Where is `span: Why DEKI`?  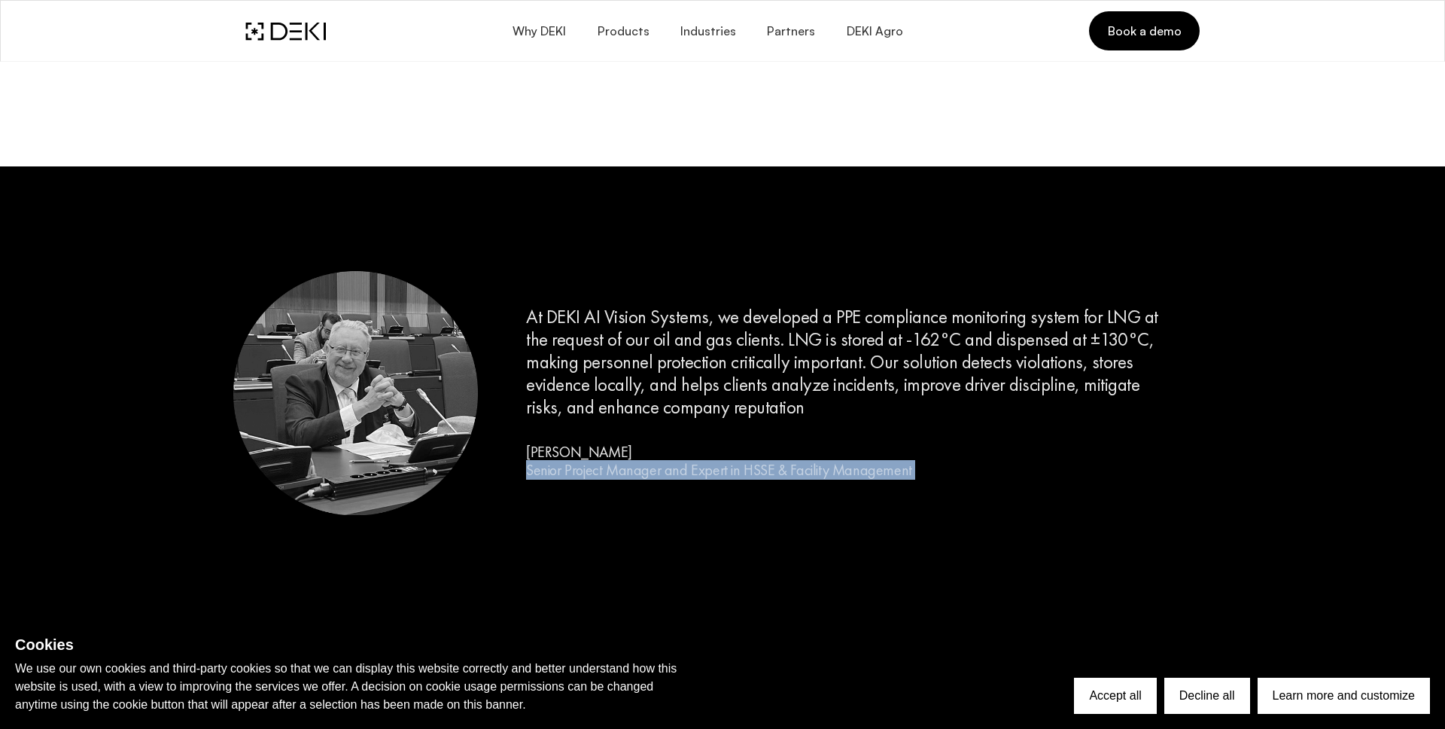 span: Why DEKI is located at coordinates (539, 31).